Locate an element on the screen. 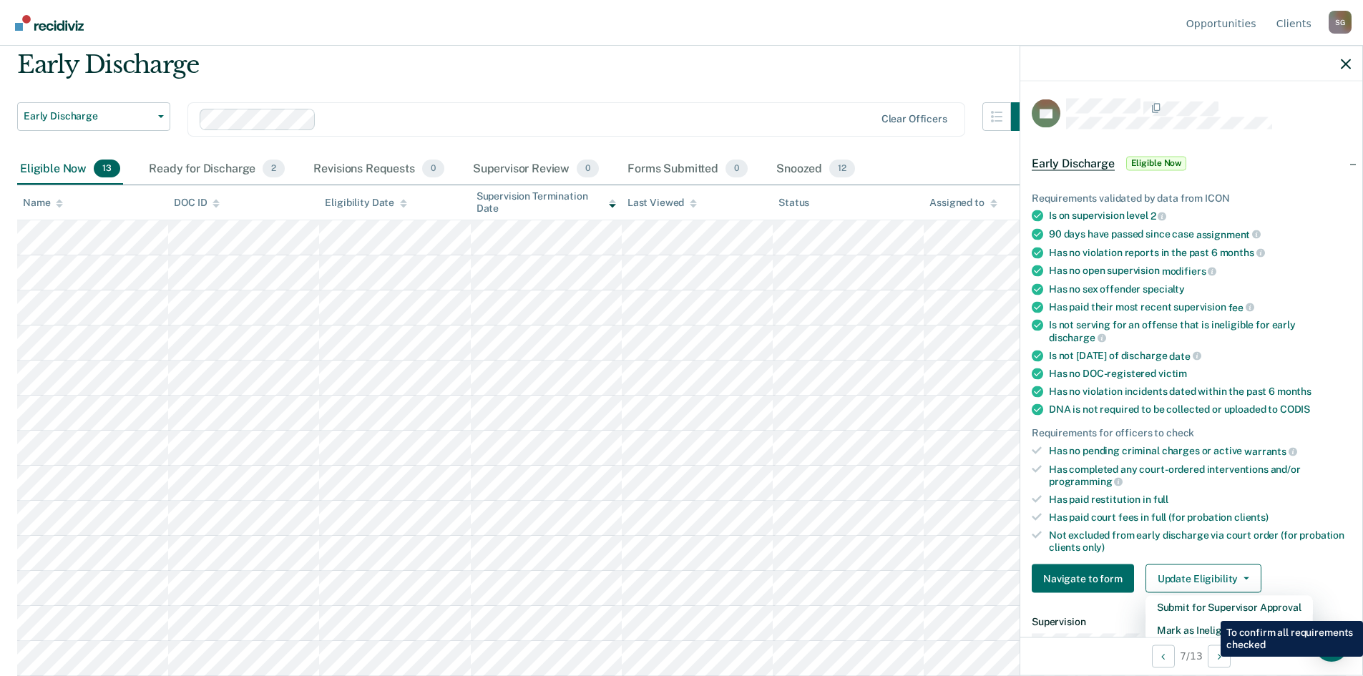 This screenshot has width=1363, height=676. span: specialty is located at coordinates (1163, 288).